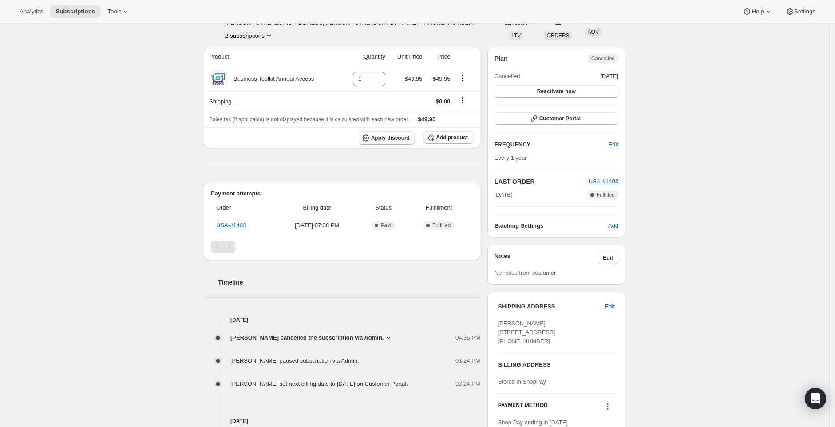 Image resolution: width=835 pixels, height=427 pixels. Describe the element at coordinates (757, 12) in the screenshot. I see `button: Help` at that location.